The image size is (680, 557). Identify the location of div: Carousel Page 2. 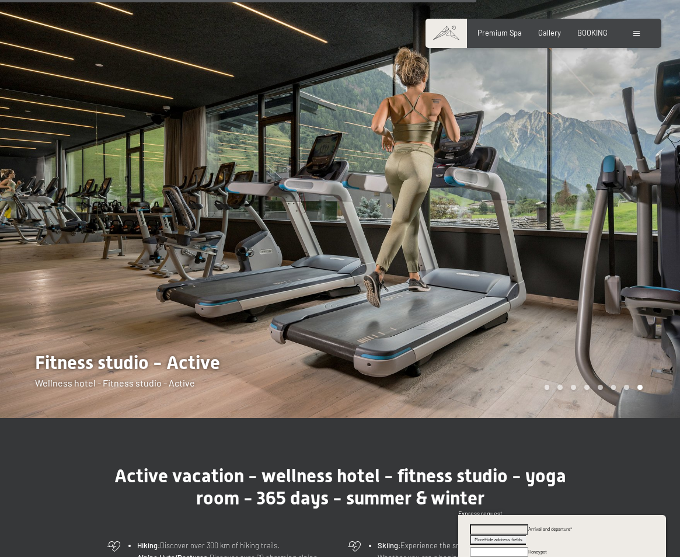
(560, 387).